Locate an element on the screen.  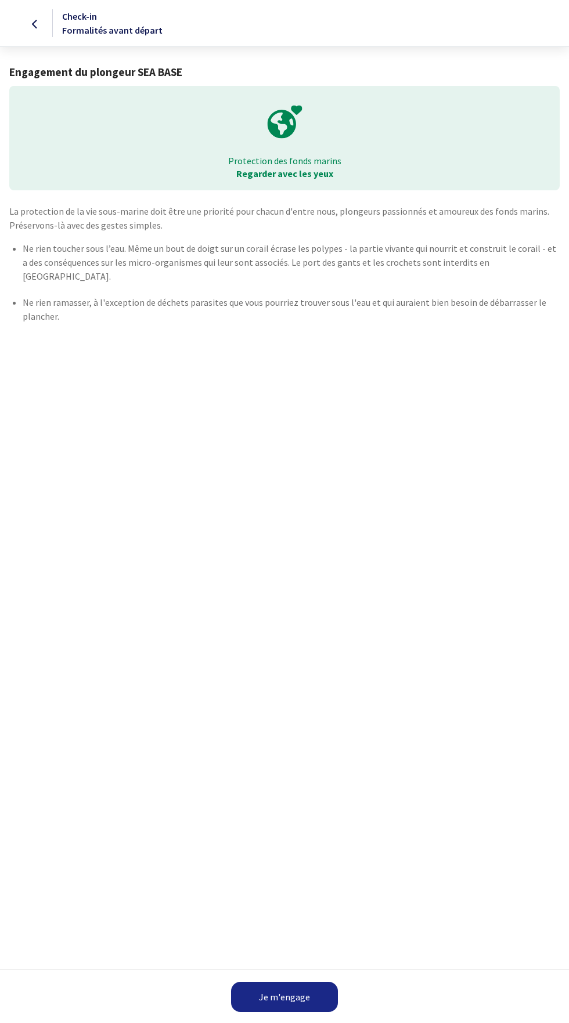
p: Ne rien ramasser, à l'exception de déchets parasites que vous pourriez trouver sous l'eau et qui ... is located at coordinates (291, 309).